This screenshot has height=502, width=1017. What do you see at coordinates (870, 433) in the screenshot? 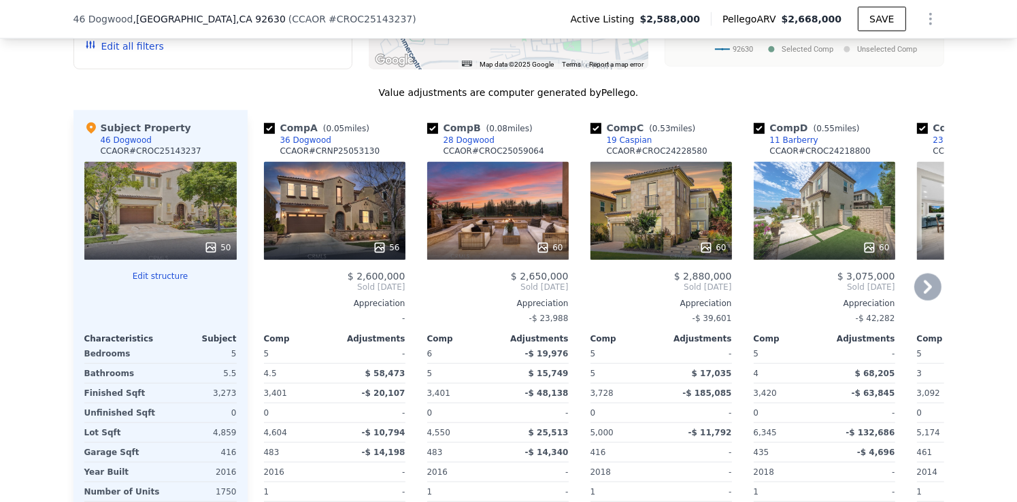
I see `span: -$ 132,686` at bounding box center [870, 433].